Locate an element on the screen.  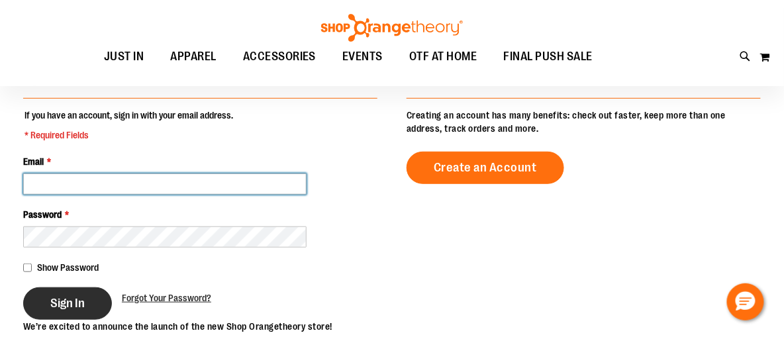
legend: If you have an account, sign in with your email address. is located at coordinates (129, 125).